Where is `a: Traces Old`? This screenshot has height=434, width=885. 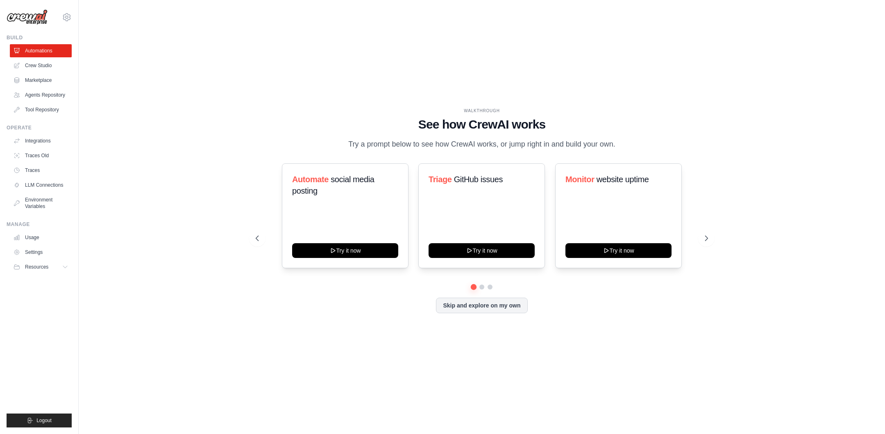
a: Traces Old is located at coordinates (41, 156).